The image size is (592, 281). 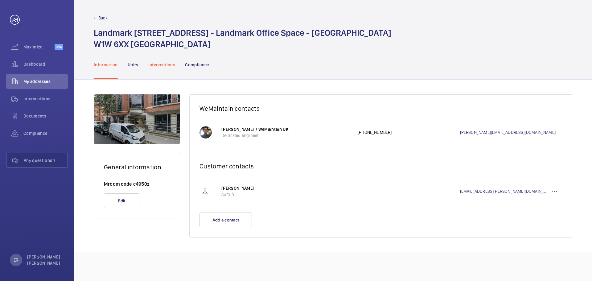 I want to click on button: Add a contact, so click(x=226, y=220).